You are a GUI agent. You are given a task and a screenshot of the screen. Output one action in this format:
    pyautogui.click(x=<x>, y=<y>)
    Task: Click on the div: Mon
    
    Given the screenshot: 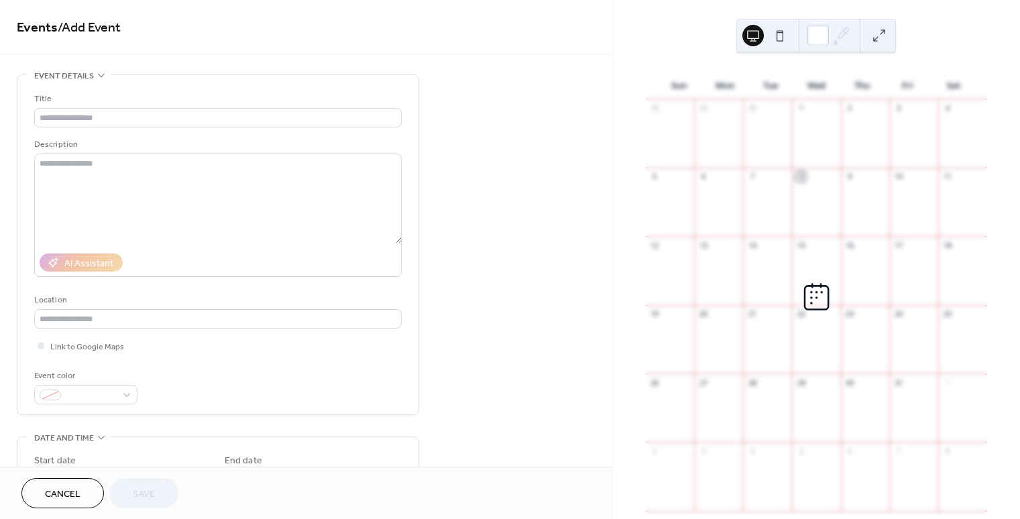 What is the action you would take?
    pyautogui.click(x=725, y=86)
    